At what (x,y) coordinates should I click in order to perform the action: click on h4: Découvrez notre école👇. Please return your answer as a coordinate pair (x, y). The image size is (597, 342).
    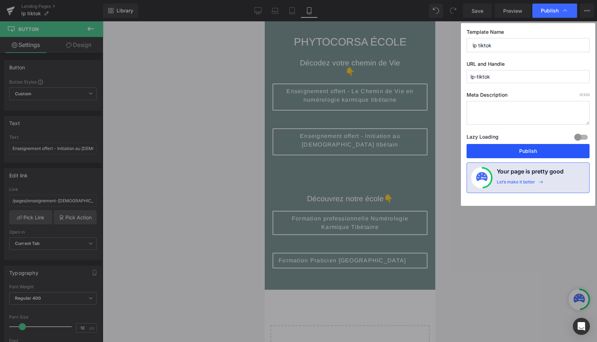
    Looking at the image, I should click on (85, 177).